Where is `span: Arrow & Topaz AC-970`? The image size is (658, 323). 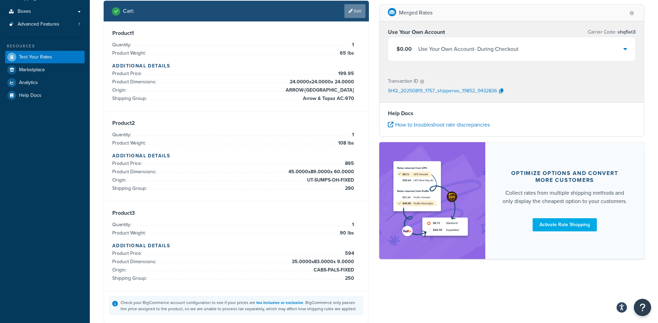 span: Arrow & Topaz AC-970 is located at coordinates (327, 98).